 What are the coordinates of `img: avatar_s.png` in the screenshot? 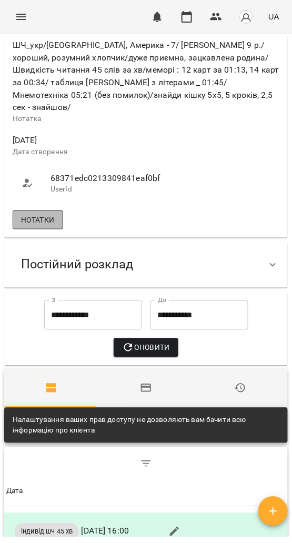 It's located at (246, 17).